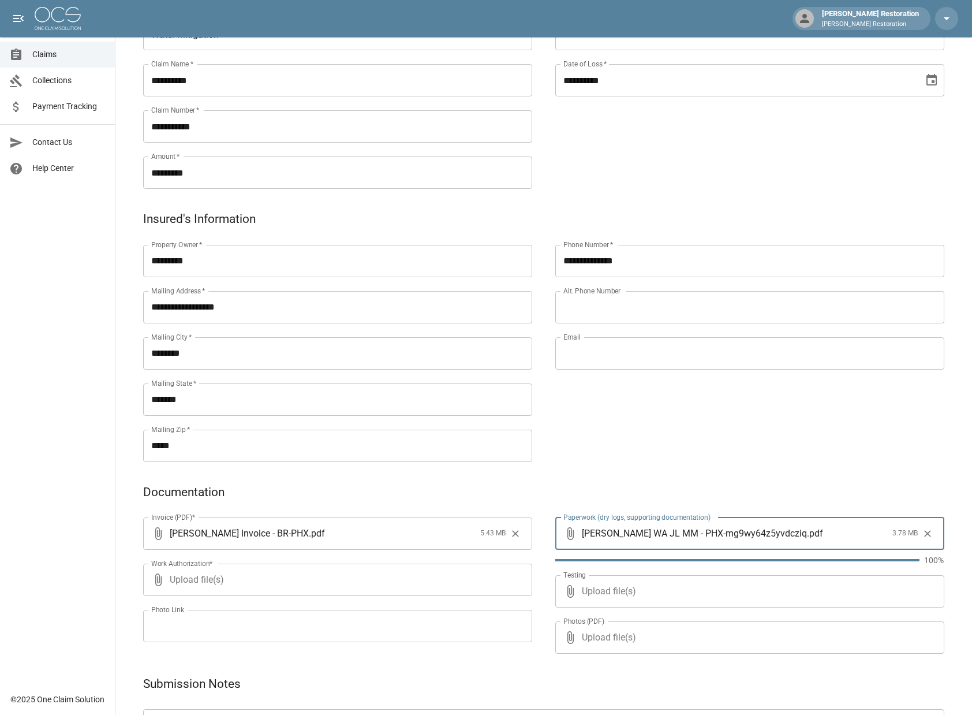 The width and height of the screenshot is (972, 715). I want to click on span: Collections, so click(69, 80).